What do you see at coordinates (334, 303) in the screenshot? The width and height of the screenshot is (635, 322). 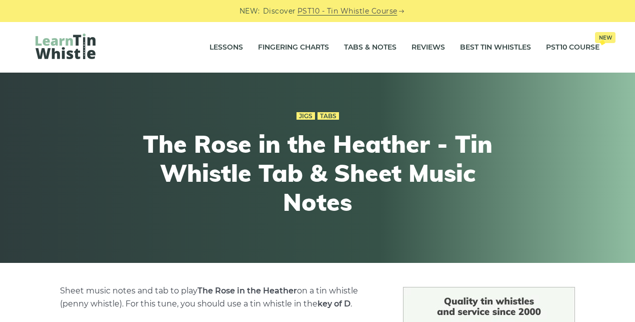 I see `strong: key of D` at bounding box center [334, 303].